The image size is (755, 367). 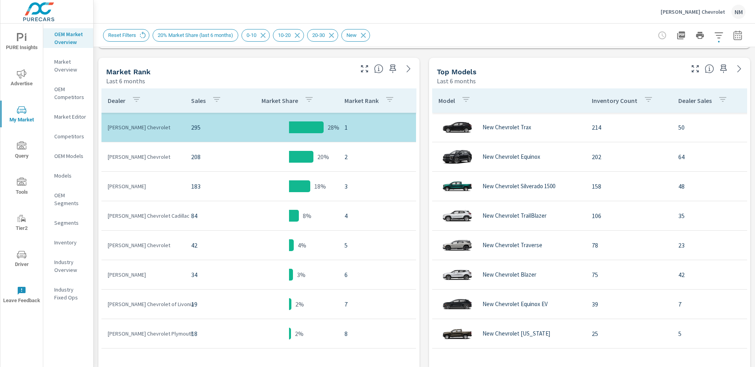 What do you see at coordinates (70, 93) in the screenshot?
I see `p: OEM Competitors` at bounding box center [70, 93].